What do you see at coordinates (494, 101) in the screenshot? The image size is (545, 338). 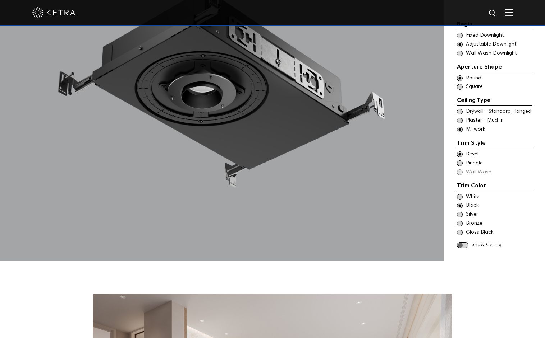 I see `div: Ceiling Type` at bounding box center [494, 101].